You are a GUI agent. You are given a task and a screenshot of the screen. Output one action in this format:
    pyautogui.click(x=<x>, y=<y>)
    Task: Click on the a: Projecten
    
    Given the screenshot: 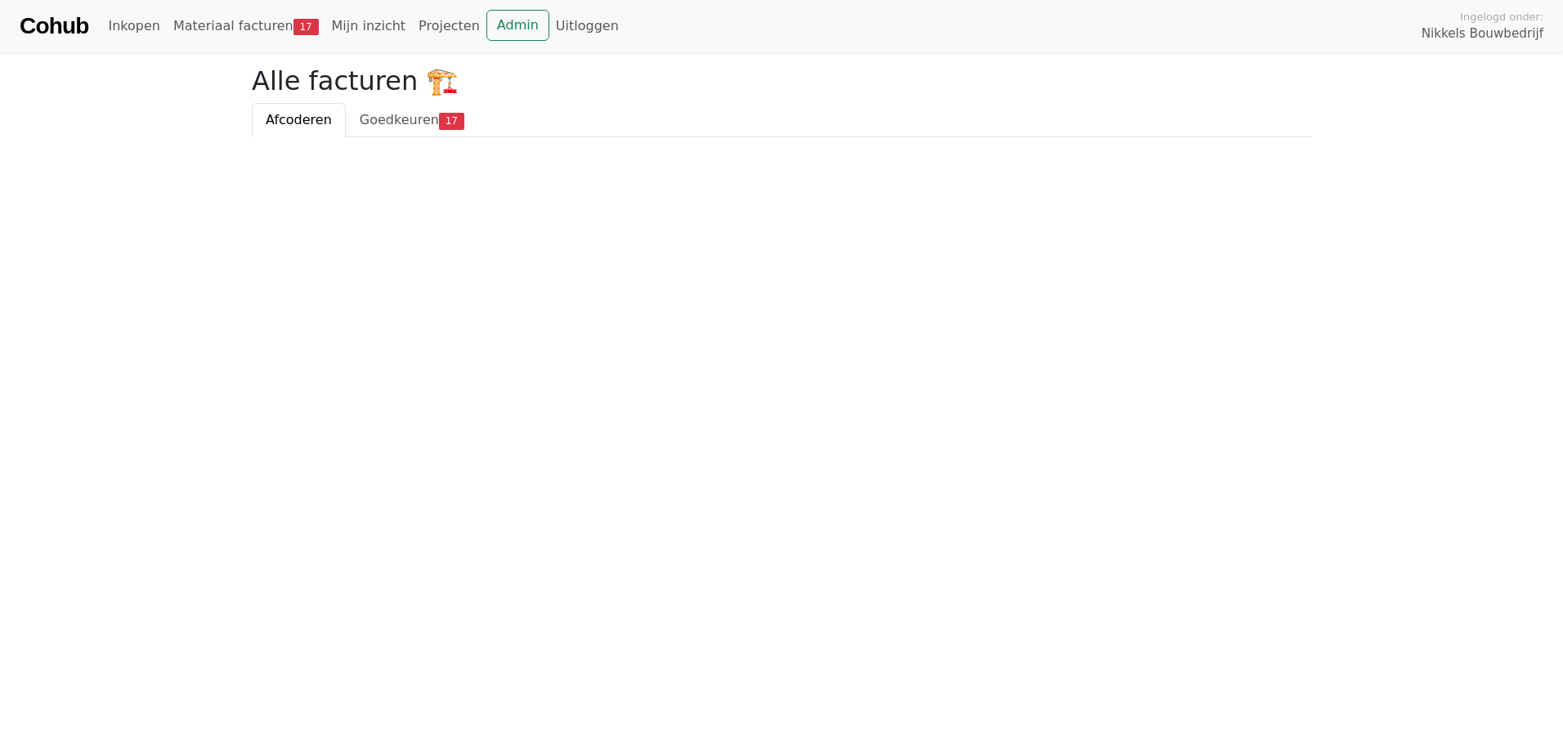 What is the action you would take?
    pyautogui.click(x=449, y=26)
    